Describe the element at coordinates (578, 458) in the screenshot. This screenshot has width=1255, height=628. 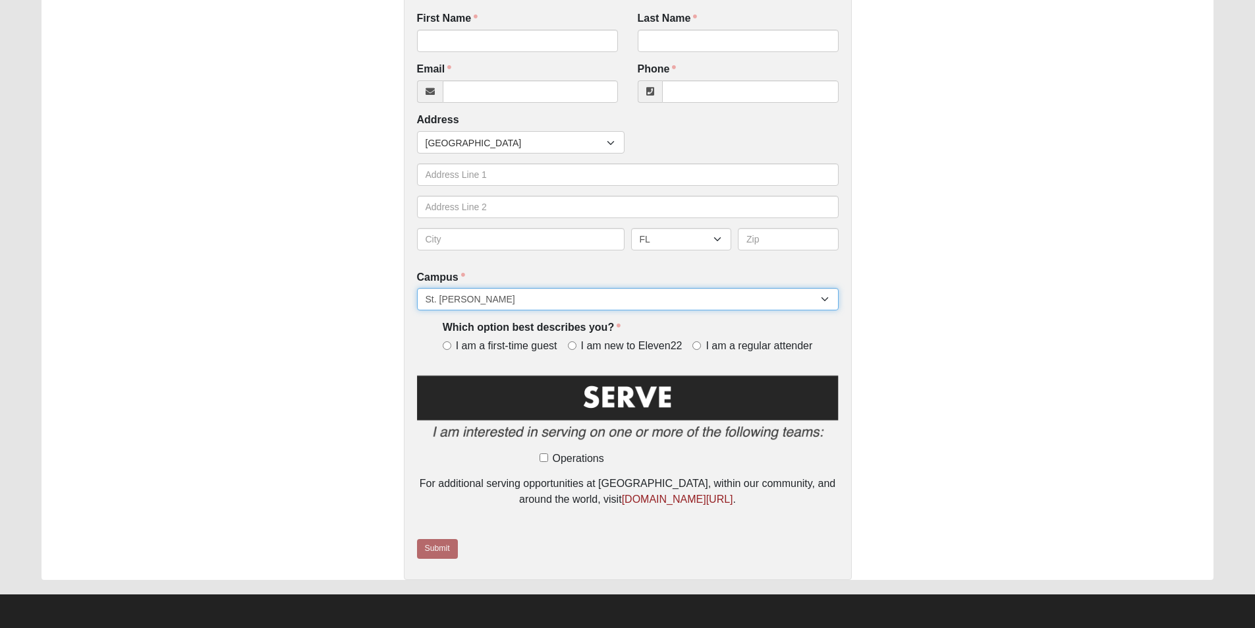
I see `span: Operations` at that location.